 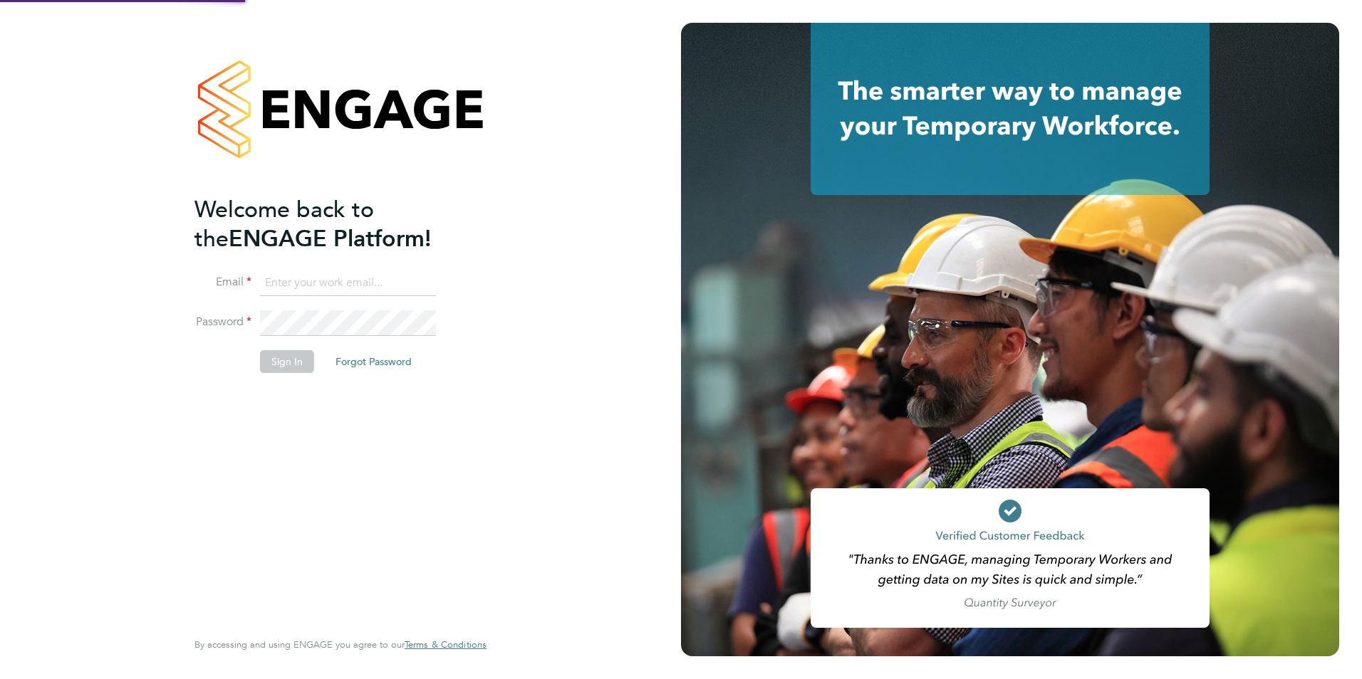 I want to click on span: Terms & Conditions, so click(x=445, y=644).